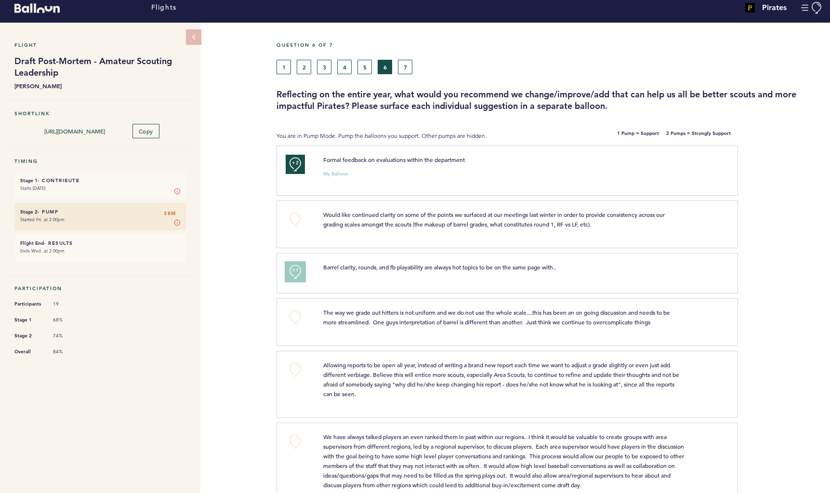 The image size is (830, 493). What do you see at coordinates (42, 250) in the screenshot?
I see `time: Ends Wed. at 2:00pm` at bounding box center [42, 250].